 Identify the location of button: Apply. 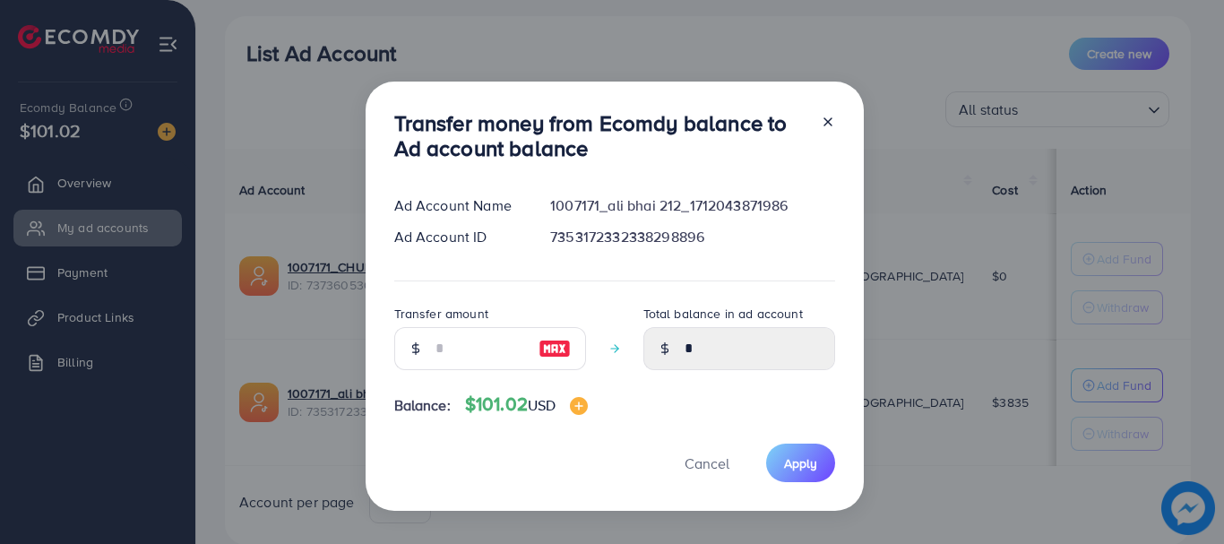
(800, 462).